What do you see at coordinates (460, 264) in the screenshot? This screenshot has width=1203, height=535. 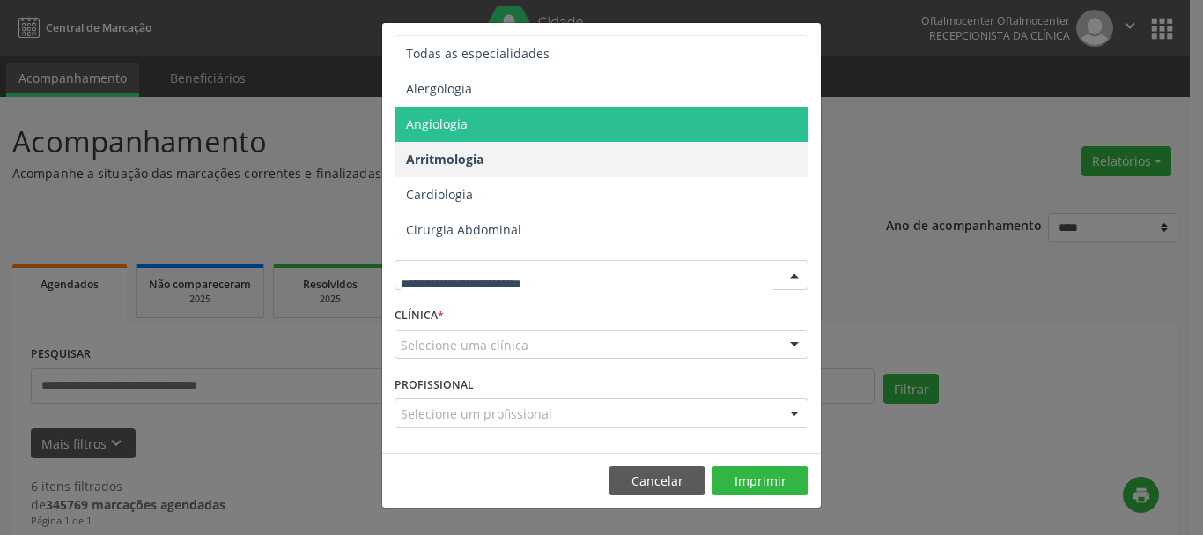 I see `span: Cirurgia Bariatrica` at bounding box center [460, 264].